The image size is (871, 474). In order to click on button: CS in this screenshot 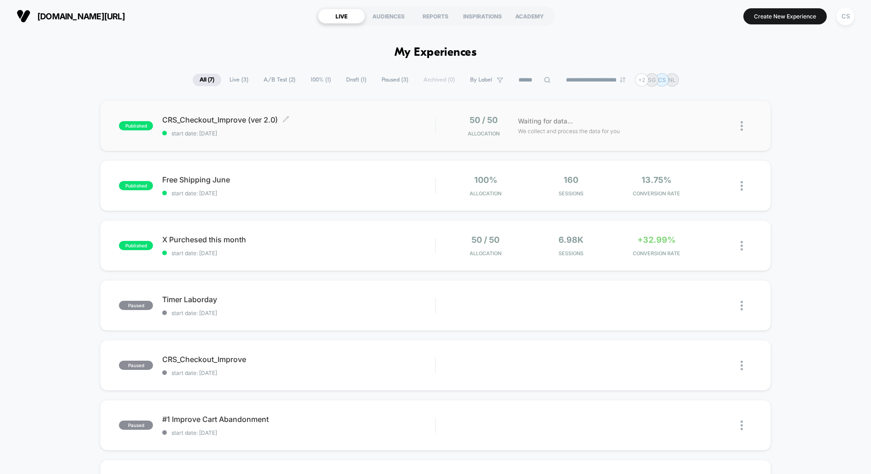, I will do `click(845, 16)`.